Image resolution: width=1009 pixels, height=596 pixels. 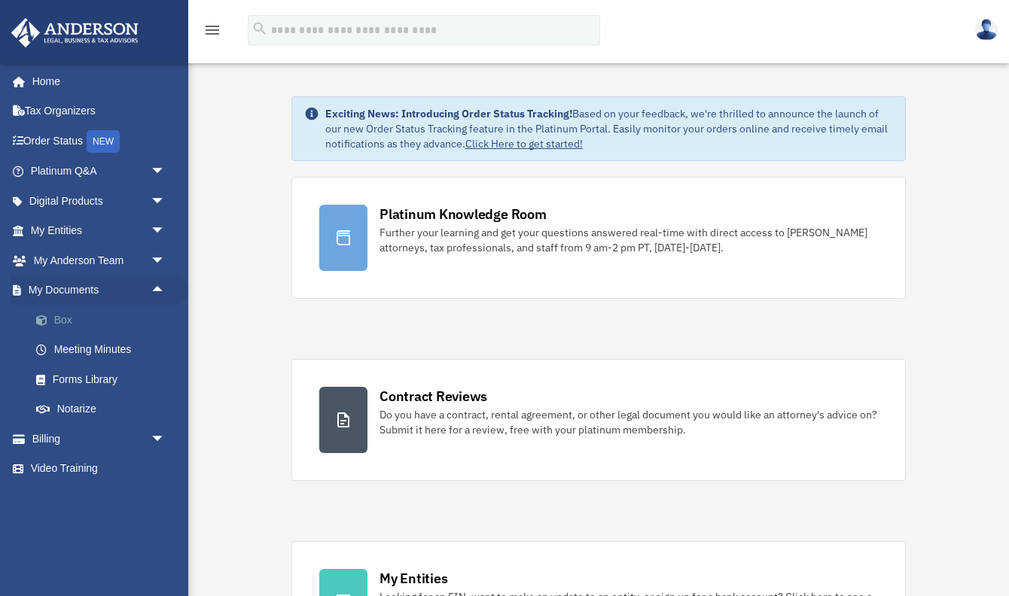 I want to click on strong: Exciting News: Introducing Order Status Tracking!, so click(x=449, y=114).